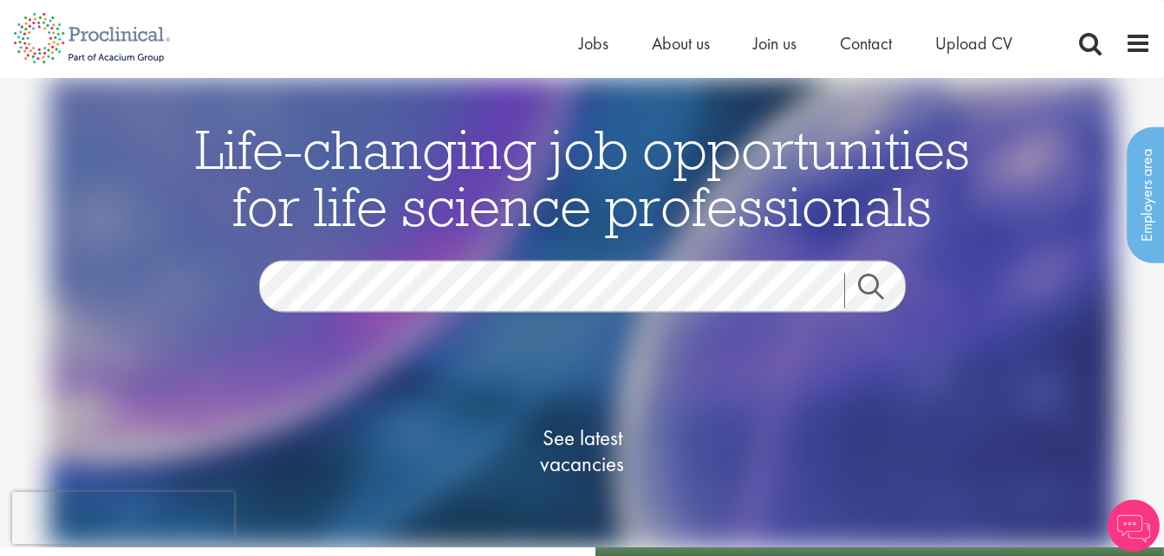  I want to click on span: About us, so click(680, 43).